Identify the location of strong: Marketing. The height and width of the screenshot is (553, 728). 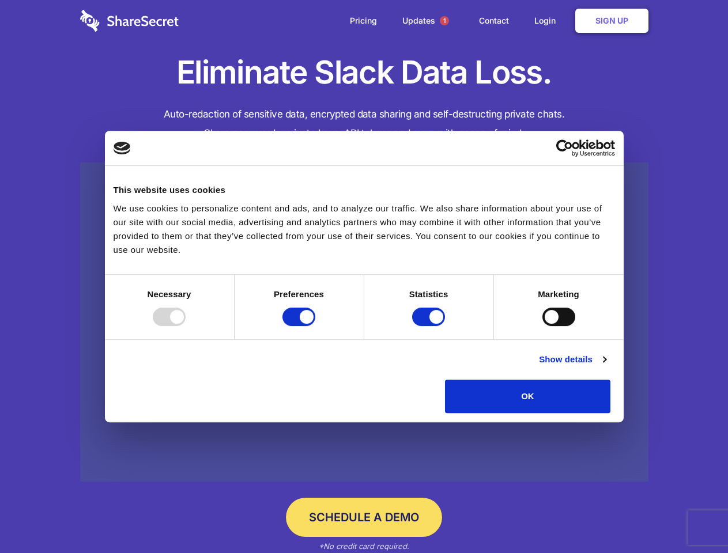
(558, 294).